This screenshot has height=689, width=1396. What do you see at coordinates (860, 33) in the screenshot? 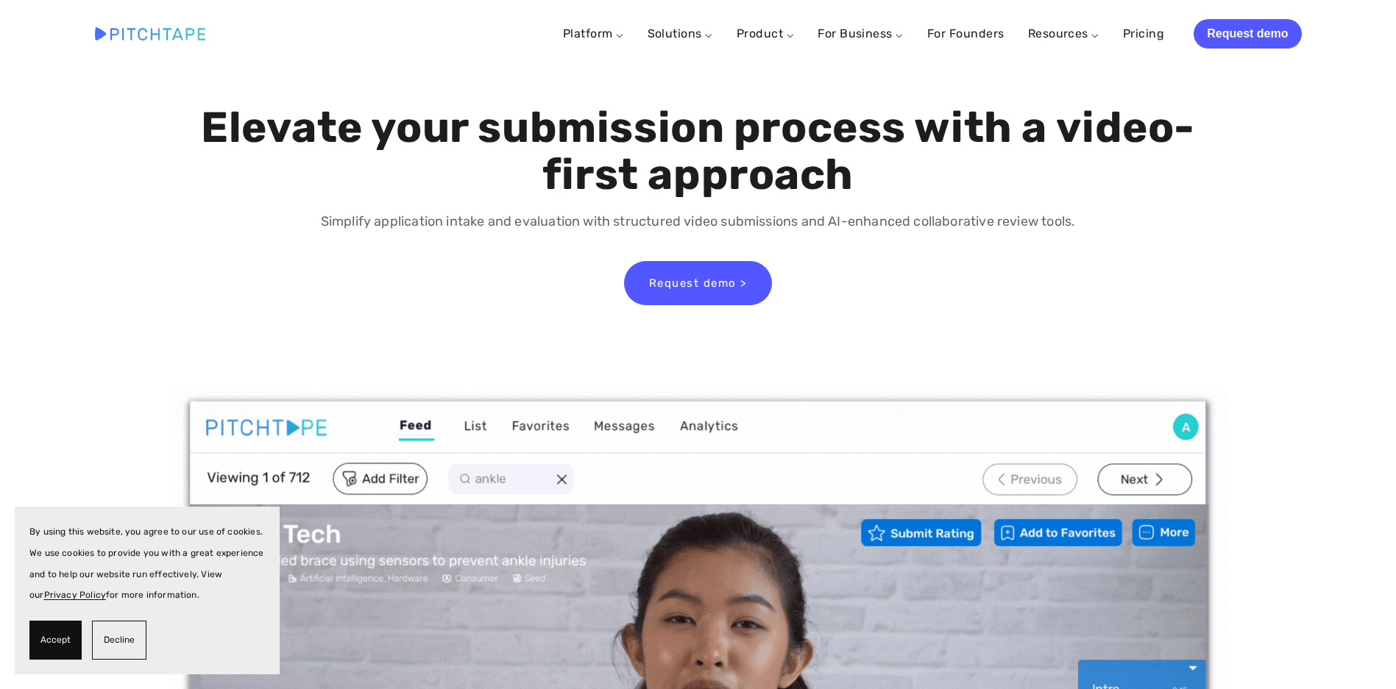
I see `a: For Business ⌵` at bounding box center [860, 33].